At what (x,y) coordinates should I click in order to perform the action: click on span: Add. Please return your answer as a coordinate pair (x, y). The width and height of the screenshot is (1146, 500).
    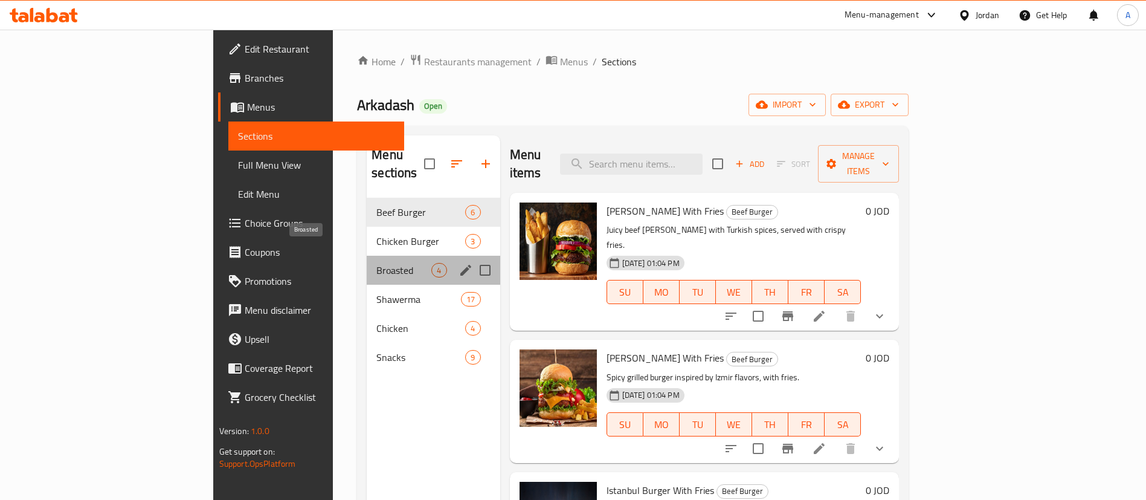
    Looking at the image, I should click on (750, 164).